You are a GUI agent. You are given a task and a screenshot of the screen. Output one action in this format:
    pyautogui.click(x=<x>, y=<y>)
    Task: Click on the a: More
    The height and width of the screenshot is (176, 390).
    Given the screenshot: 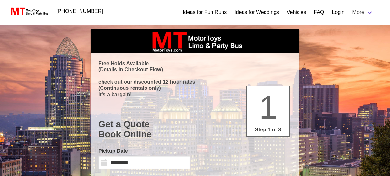 What is the action you would take?
    pyautogui.click(x=363, y=12)
    